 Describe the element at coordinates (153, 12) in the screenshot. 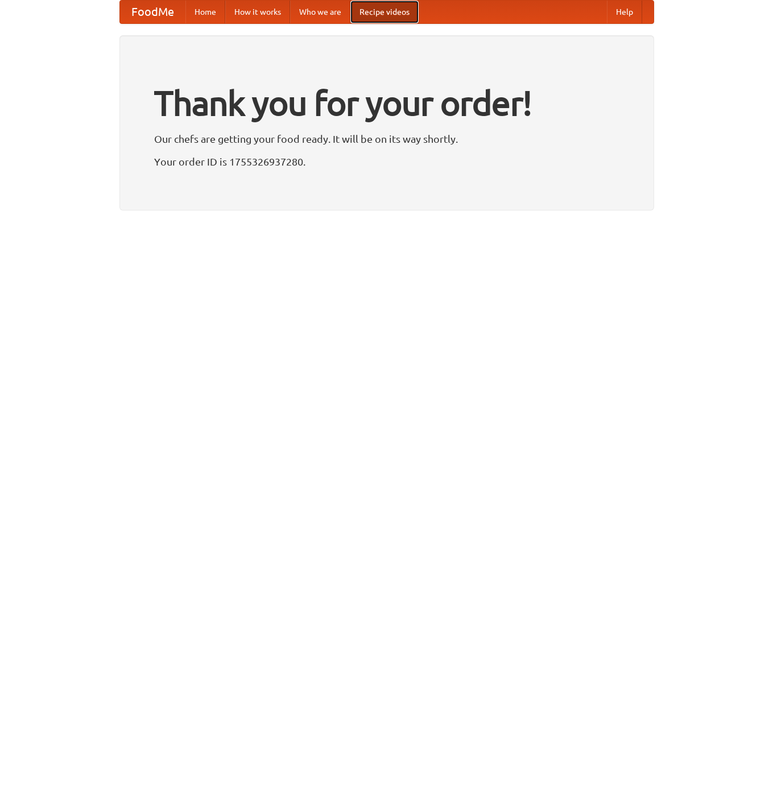

I see `a: FoodMe` at that location.